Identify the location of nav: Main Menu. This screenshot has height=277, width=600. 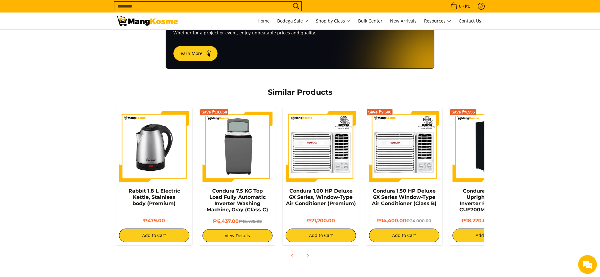
(335, 21).